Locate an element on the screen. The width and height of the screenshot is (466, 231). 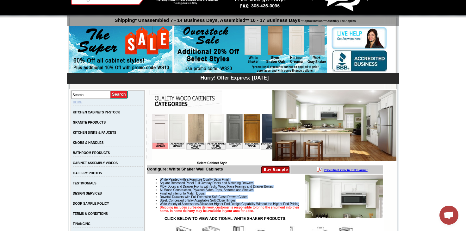
td: Bellmonte Maple is located at coordinates (99, 32).